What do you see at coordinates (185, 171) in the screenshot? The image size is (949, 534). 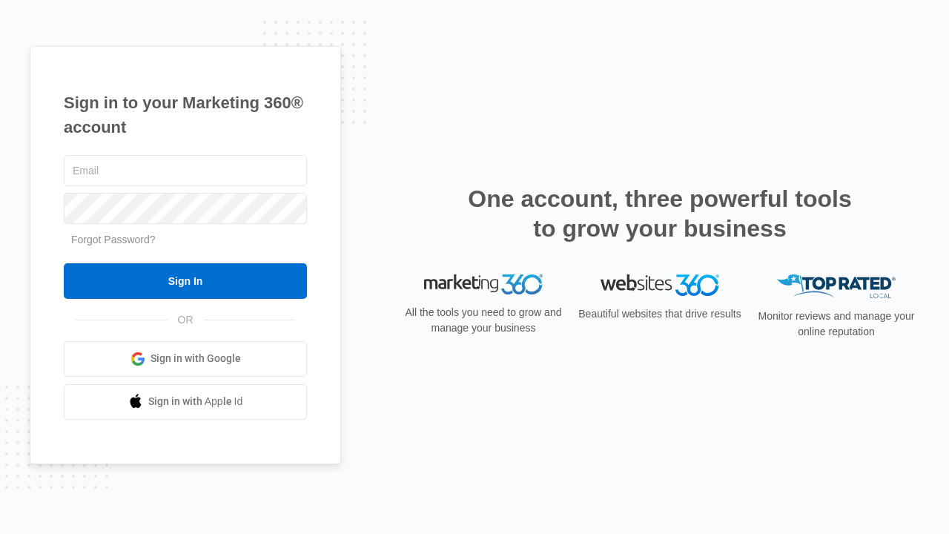 I see `input: Email` at bounding box center [185, 171].